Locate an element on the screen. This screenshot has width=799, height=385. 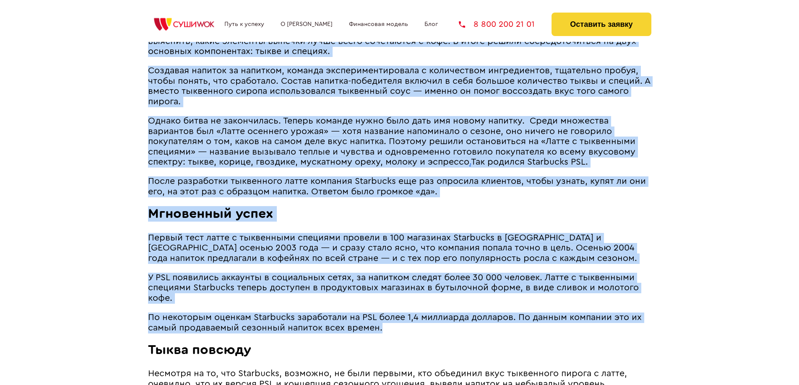
a: Финансовая модель is located at coordinates (378, 24).